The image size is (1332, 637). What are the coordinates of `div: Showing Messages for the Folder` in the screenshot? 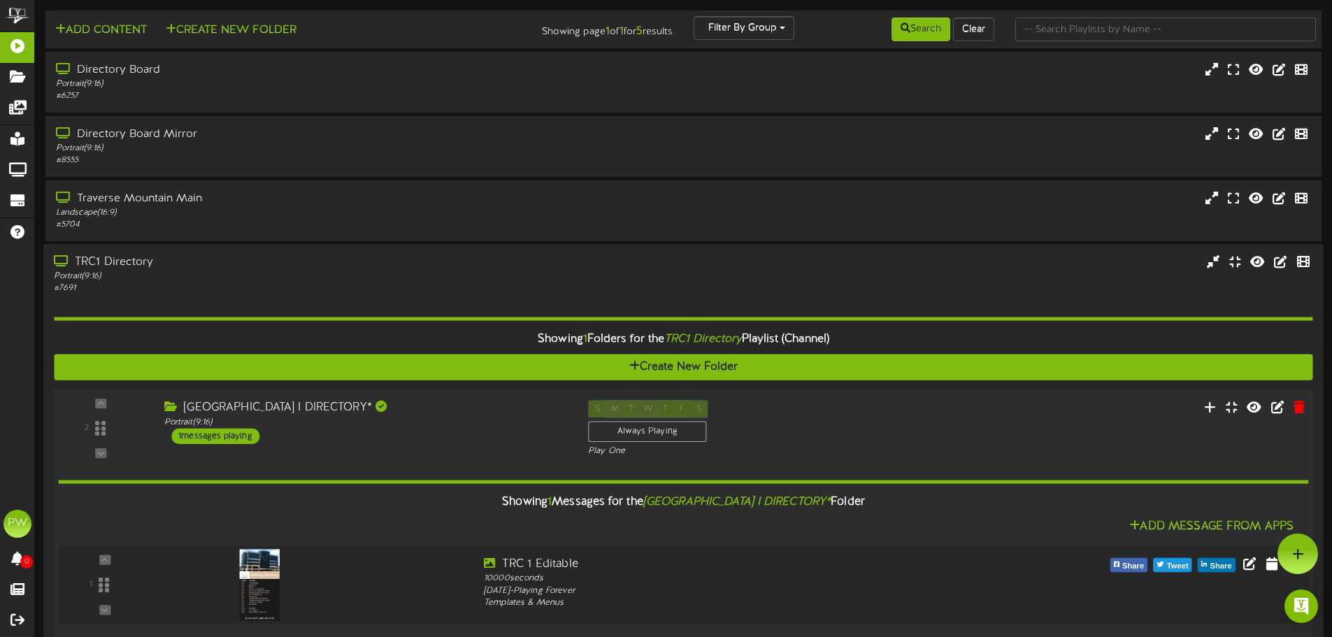 It's located at (683, 502).